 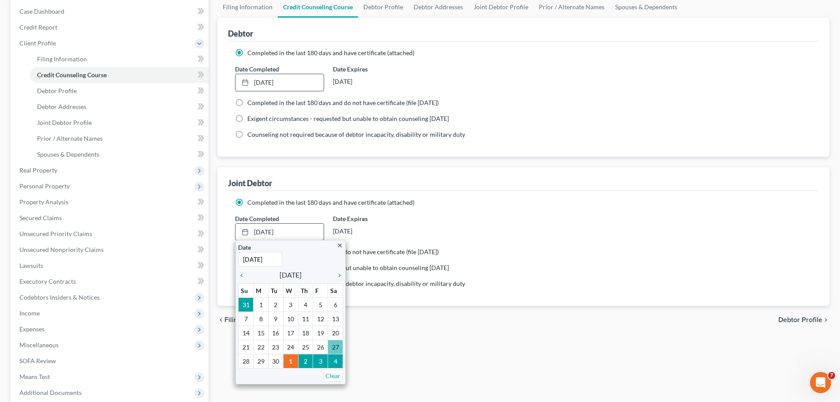 What do you see at coordinates (41, 217) in the screenshot?
I see `span: Secured Claims` at bounding box center [41, 217].